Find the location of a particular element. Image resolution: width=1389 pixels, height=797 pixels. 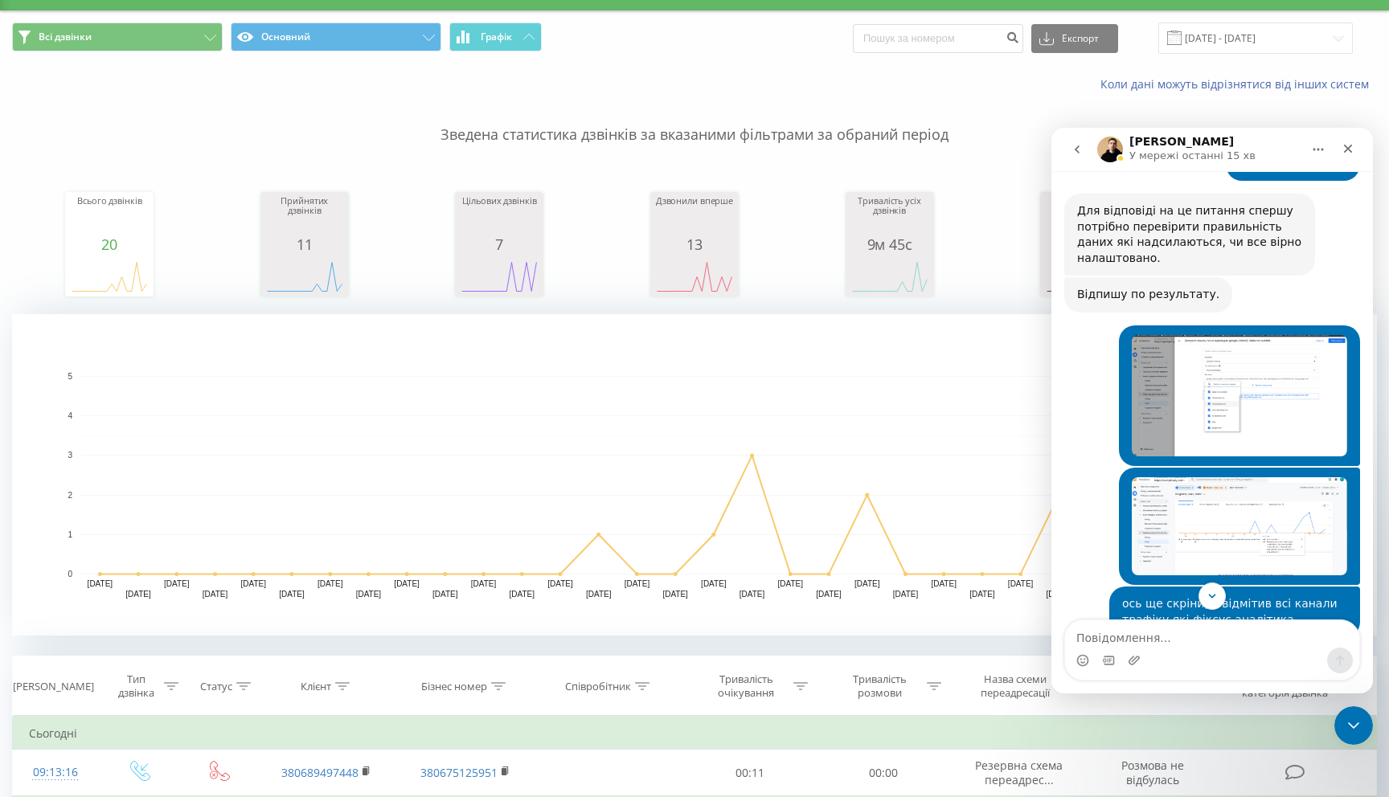

text: 0 is located at coordinates (70, 574).